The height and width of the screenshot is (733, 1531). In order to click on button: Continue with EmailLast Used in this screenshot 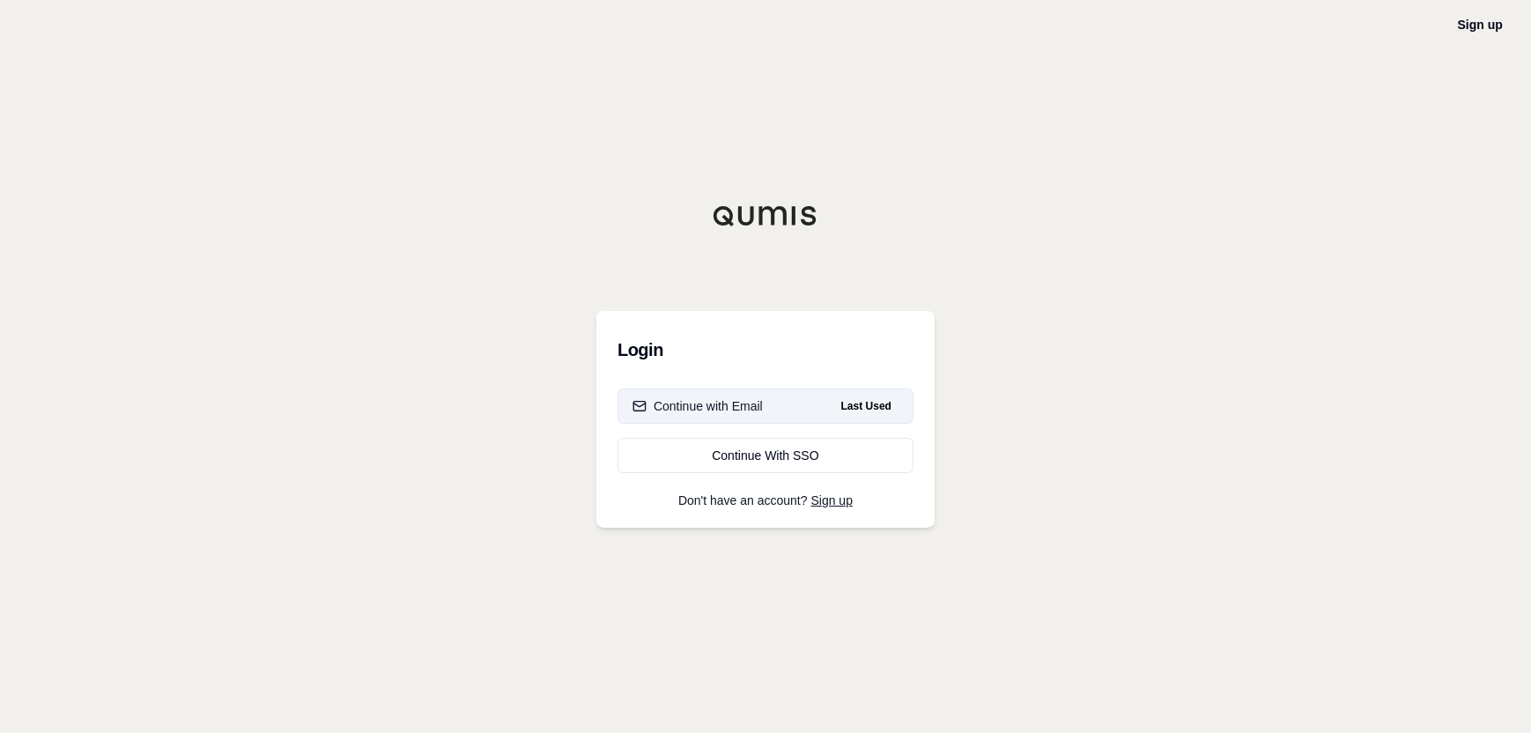, I will do `click(766, 406)`.